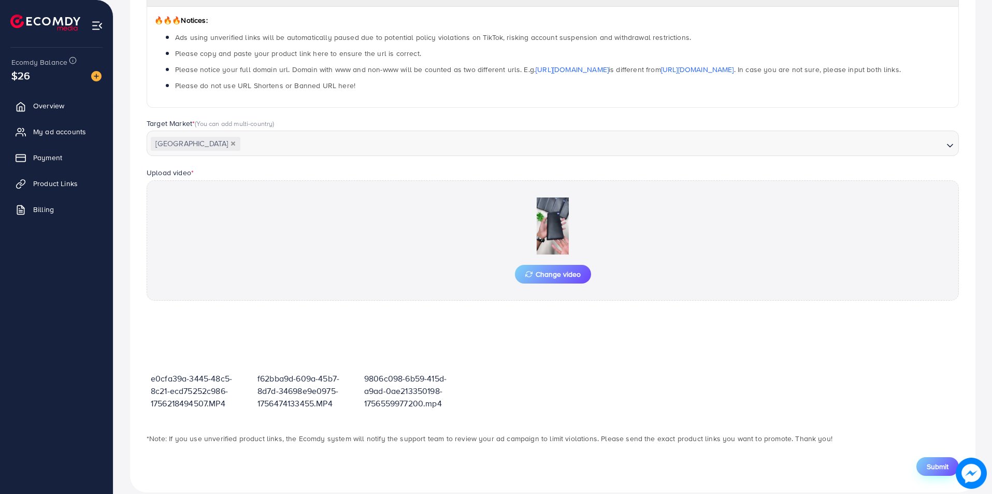  What do you see at coordinates (56, 209) in the screenshot?
I see `a: Billing` at bounding box center [56, 209].